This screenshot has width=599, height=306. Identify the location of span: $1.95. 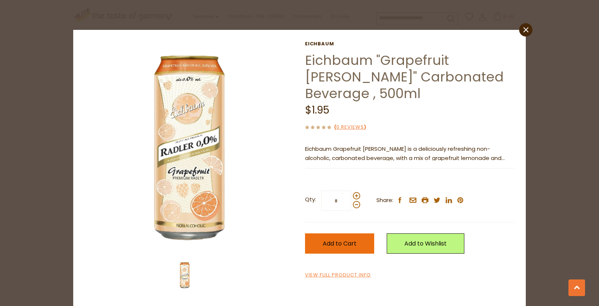
(317, 110).